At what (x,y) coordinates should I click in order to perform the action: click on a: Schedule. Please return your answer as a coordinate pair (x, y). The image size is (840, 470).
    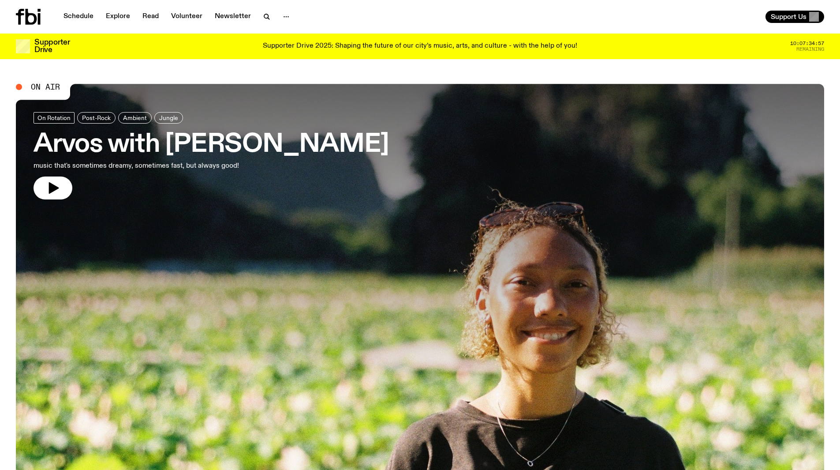
    Looking at the image, I should click on (78, 17).